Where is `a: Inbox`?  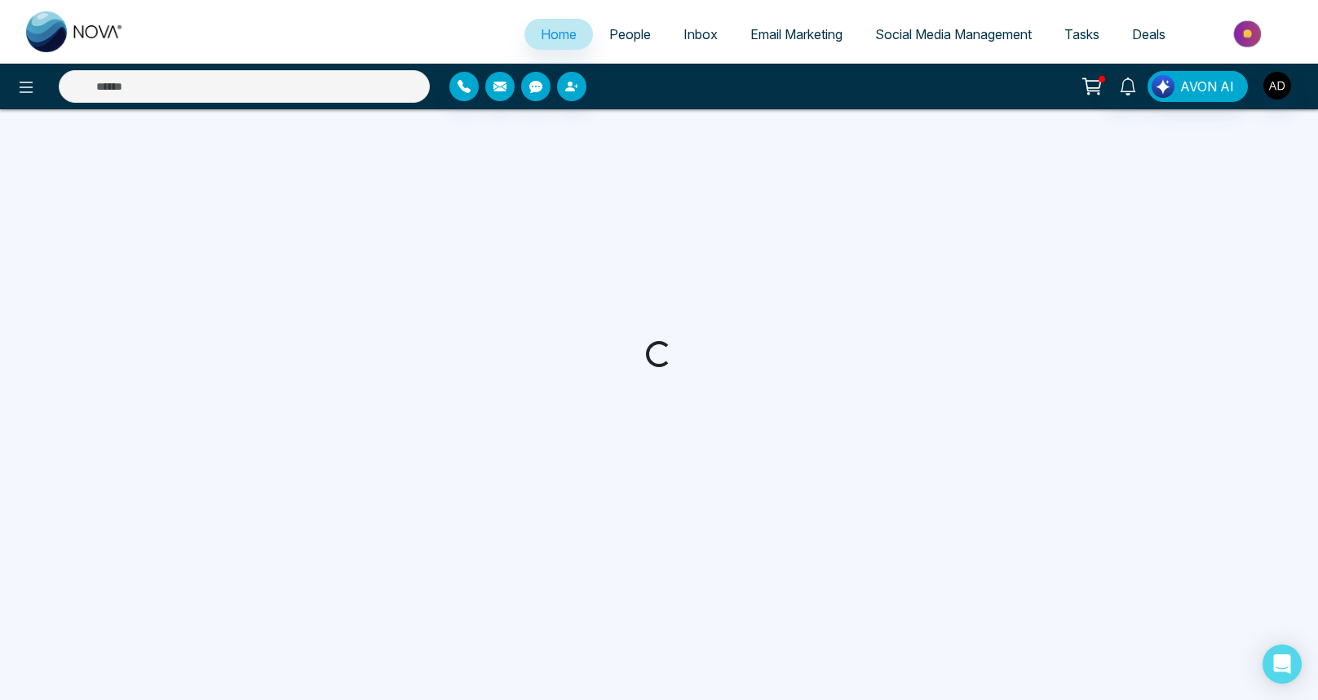 a: Inbox is located at coordinates (701, 34).